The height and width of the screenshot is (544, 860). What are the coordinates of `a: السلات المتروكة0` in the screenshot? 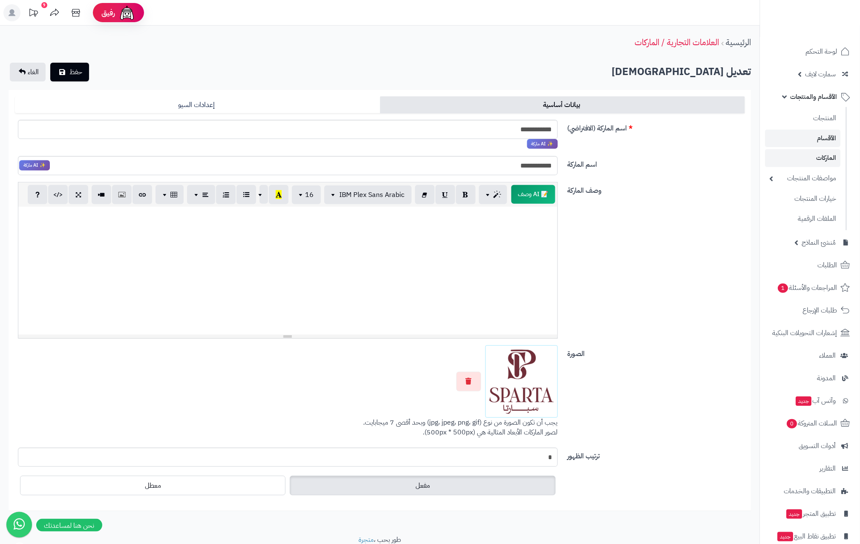 It's located at (810, 423).